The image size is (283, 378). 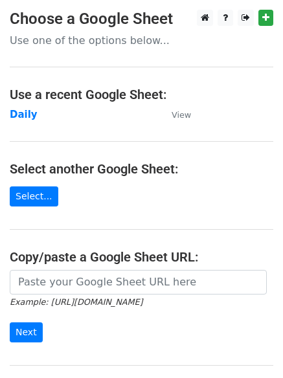 I want to click on input: Paste your Google Sheet URL here, so click(x=138, y=282).